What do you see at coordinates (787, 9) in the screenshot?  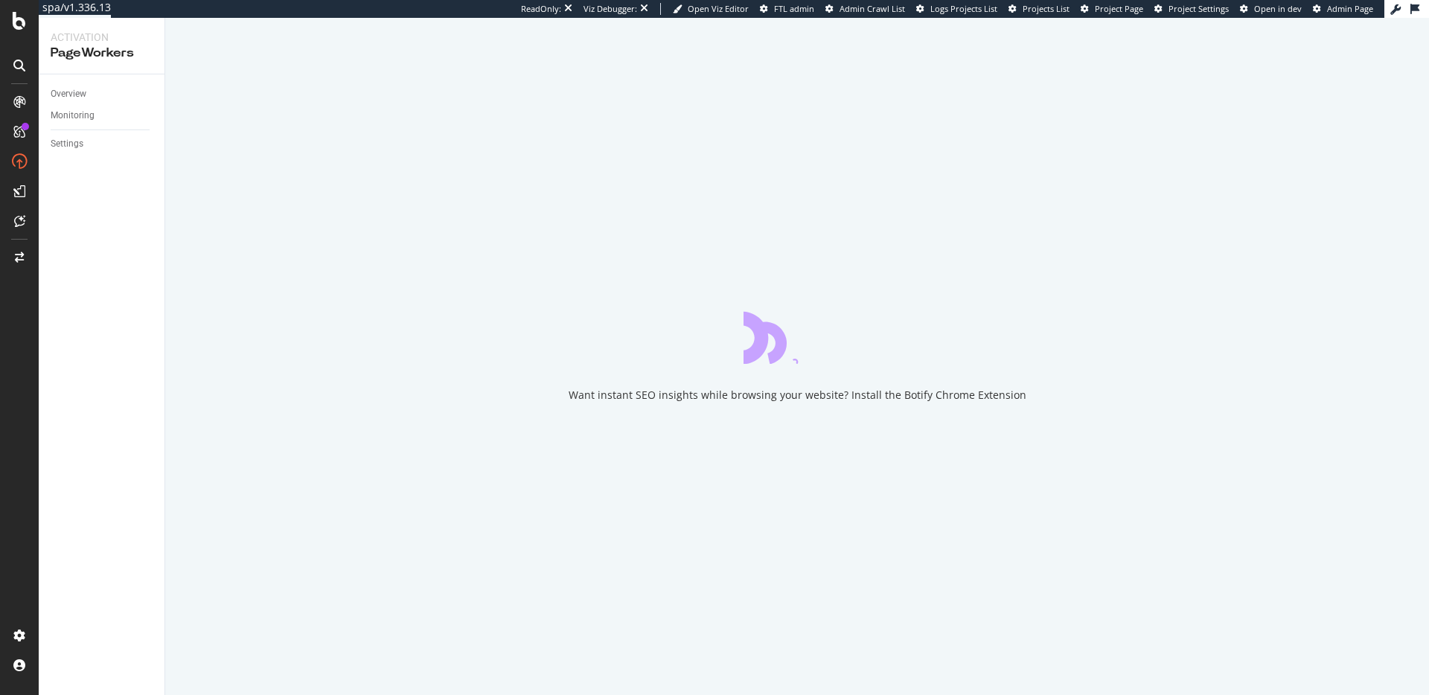 I see `a: FTL admin` at bounding box center [787, 9].